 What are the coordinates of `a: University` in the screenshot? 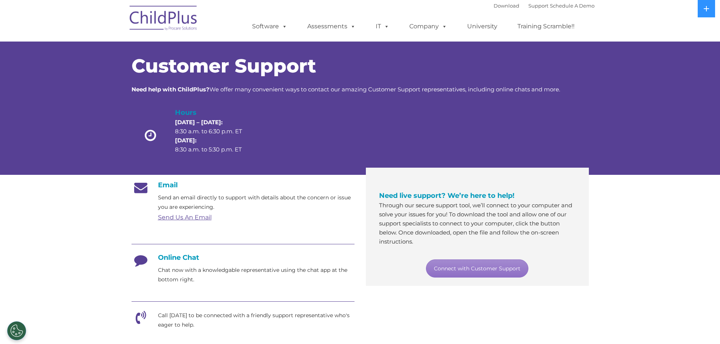 It's located at (482, 26).